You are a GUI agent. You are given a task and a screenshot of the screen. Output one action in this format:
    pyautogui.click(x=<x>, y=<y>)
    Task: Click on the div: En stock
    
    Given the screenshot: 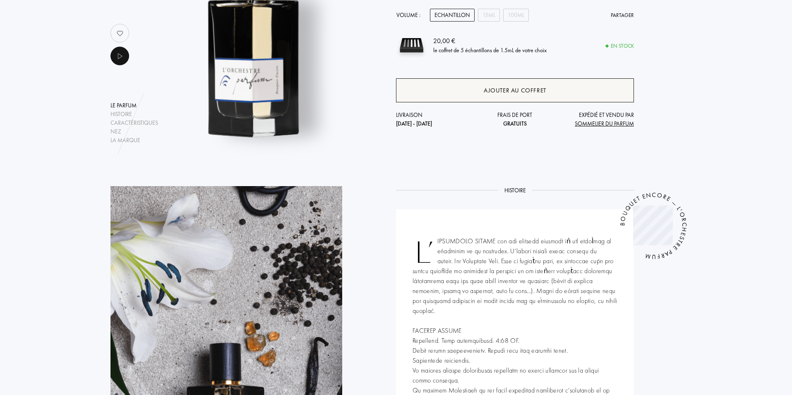 What is the action you would take?
    pyautogui.click(x=620, y=46)
    